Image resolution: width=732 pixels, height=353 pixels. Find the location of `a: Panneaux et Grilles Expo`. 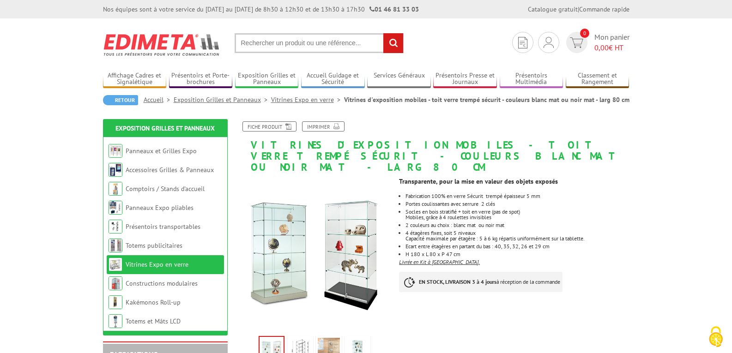

a: Panneaux et Grilles Expo is located at coordinates (161, 151).